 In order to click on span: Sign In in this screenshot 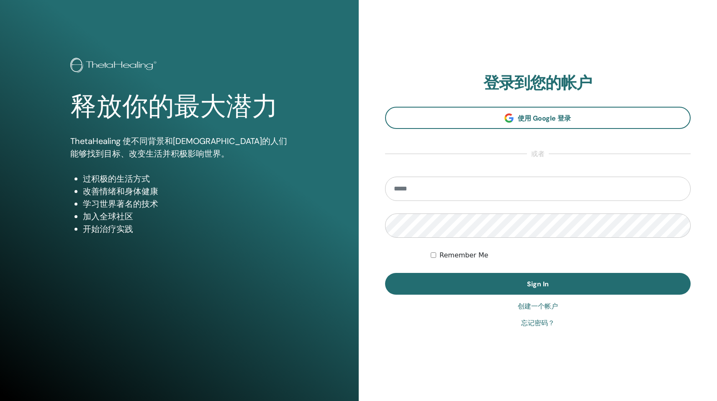, I will do `click(538, 284)`.